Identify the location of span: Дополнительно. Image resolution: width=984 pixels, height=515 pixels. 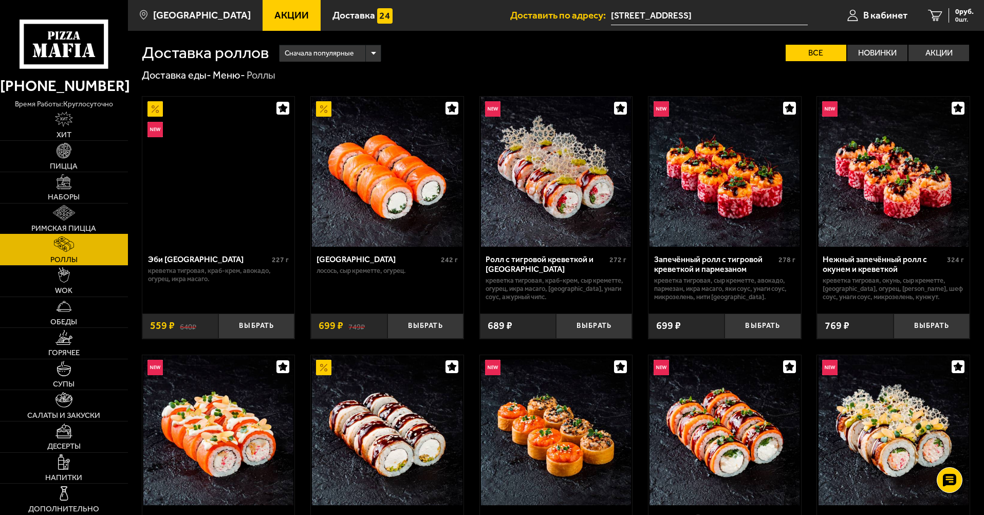
(64, 509).